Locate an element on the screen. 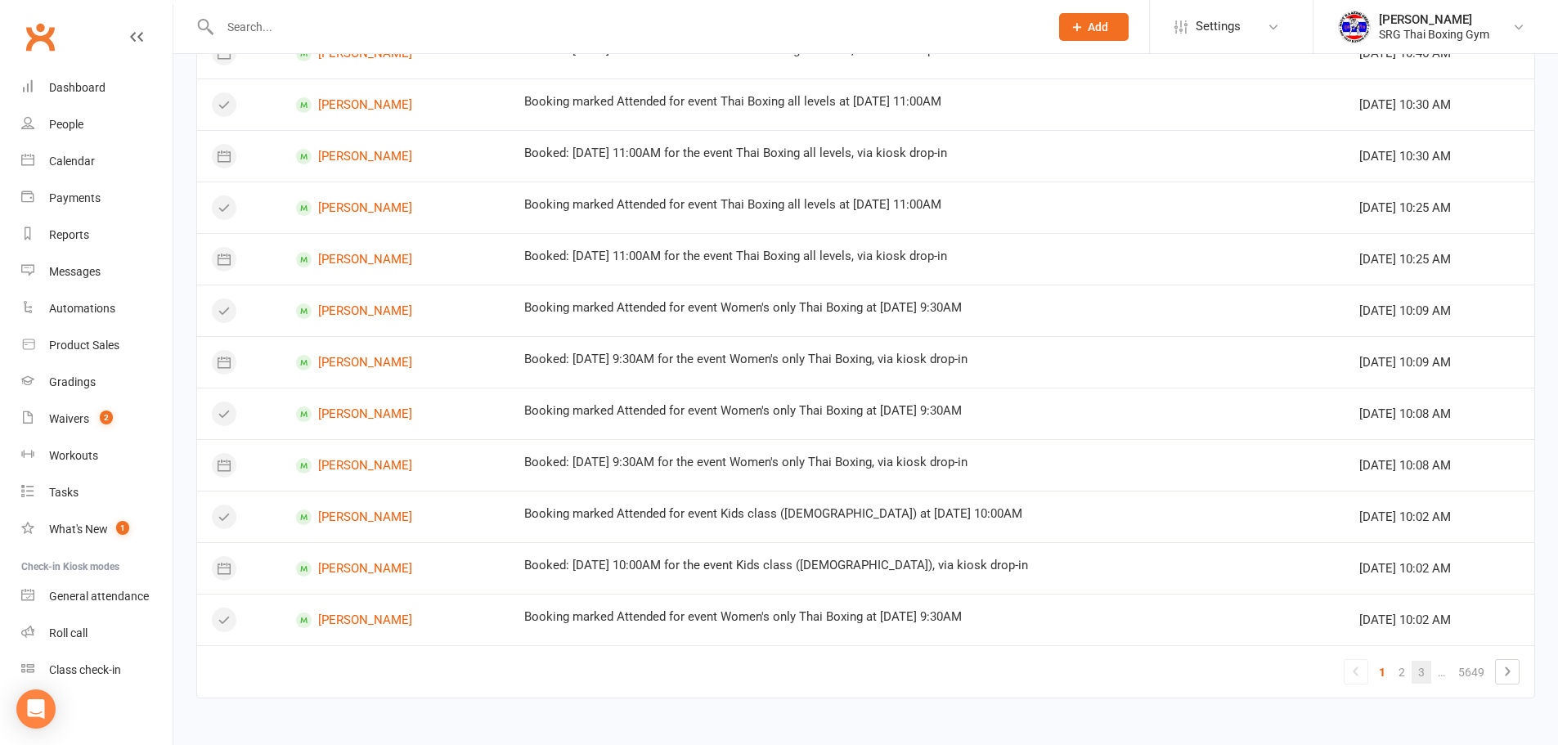 Image resolution: width=1558 pixels, height=745 pixels. div: Product Sales is located at coordinates (84, 345).